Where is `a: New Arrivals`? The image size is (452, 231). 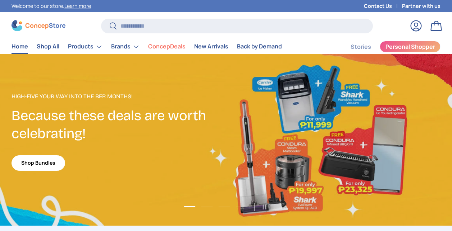
a: New Arrivals is located at coordinates (211, 46).